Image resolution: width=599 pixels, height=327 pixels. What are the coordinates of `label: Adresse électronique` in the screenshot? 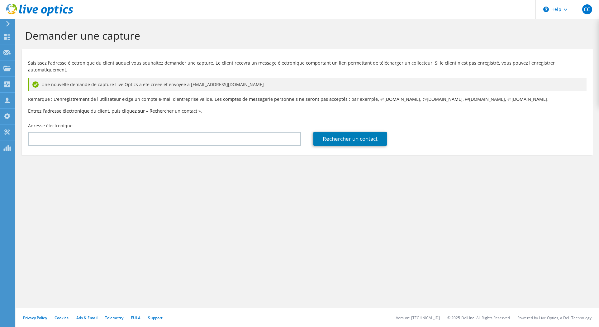 It's located at (50, 126).